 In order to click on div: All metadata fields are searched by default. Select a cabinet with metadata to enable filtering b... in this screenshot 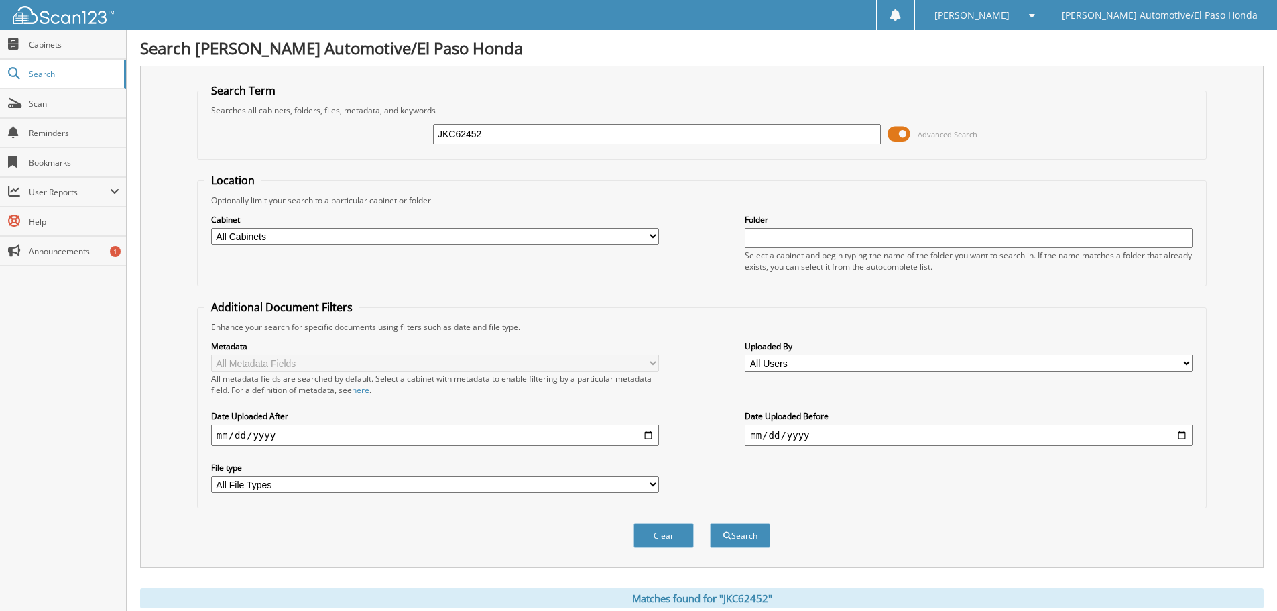, I will do `click(435, 384)`.